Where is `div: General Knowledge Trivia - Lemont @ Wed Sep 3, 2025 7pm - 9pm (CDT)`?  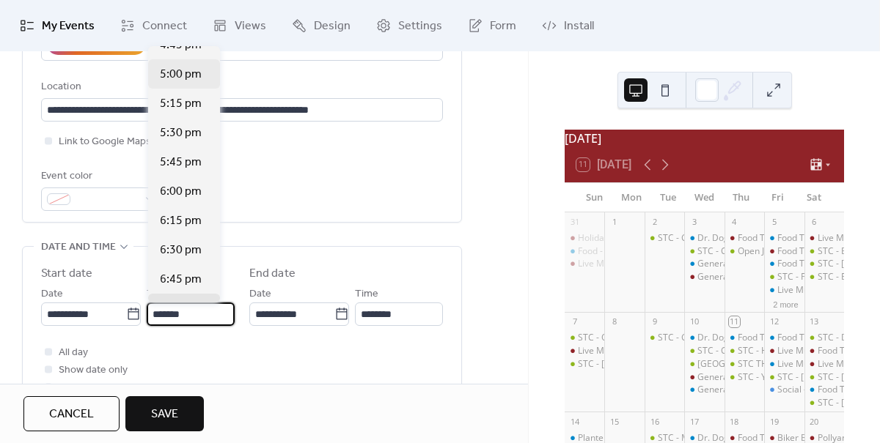
div: General Knowledge Trivia - Lemont @ Wed Sep 3, 2025 7pm - 9pm (CDT) is located at coordinates (704, 277).